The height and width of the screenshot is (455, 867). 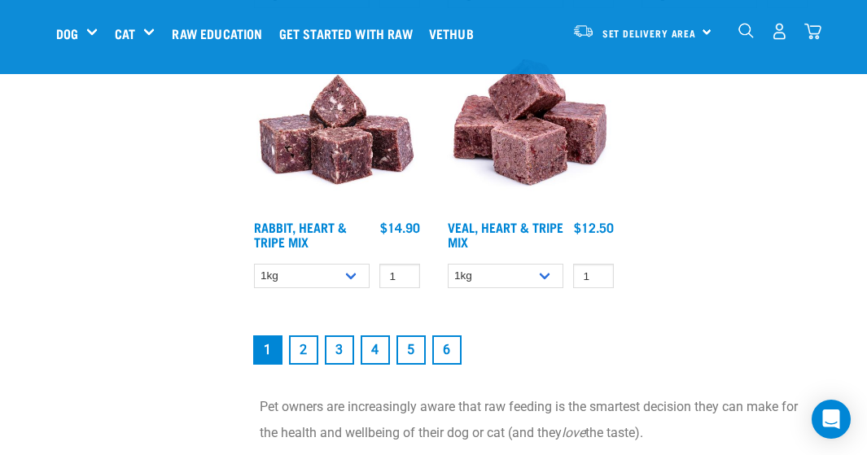 I want to click on img: 1175 Rabbit Heart Tripe Mix 01, so click(x=337, y=125).